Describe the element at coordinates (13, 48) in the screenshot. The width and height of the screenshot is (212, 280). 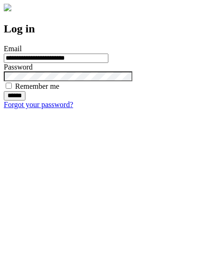
I see `label: Email` at that location.